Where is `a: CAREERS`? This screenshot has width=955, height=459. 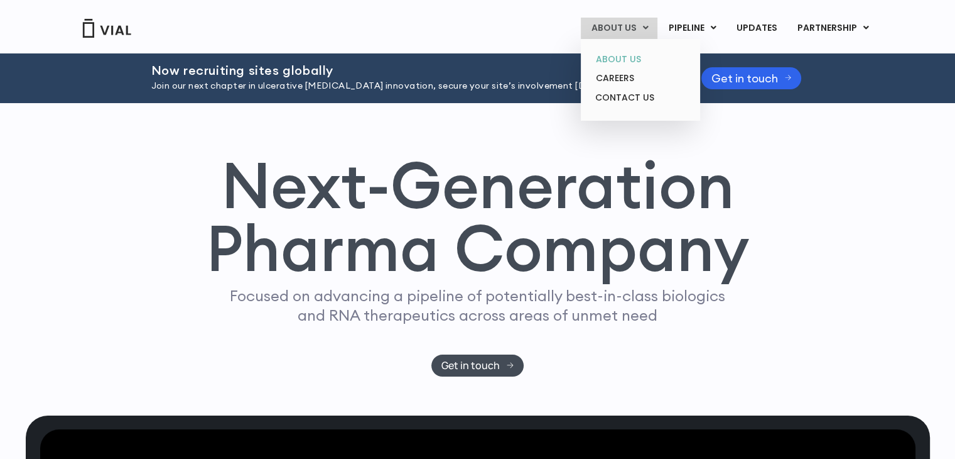 a: CAREERS is located at coordinates (640, 78).